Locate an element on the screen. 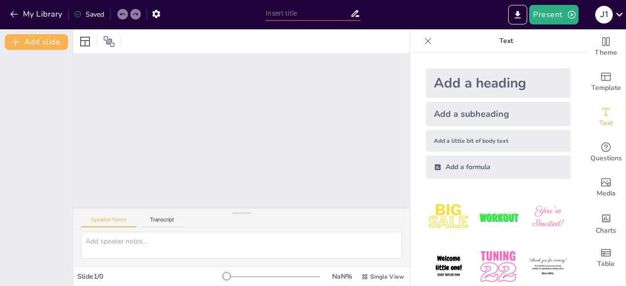  div: Add a little bit of body text is located at coordinates (498, 141).